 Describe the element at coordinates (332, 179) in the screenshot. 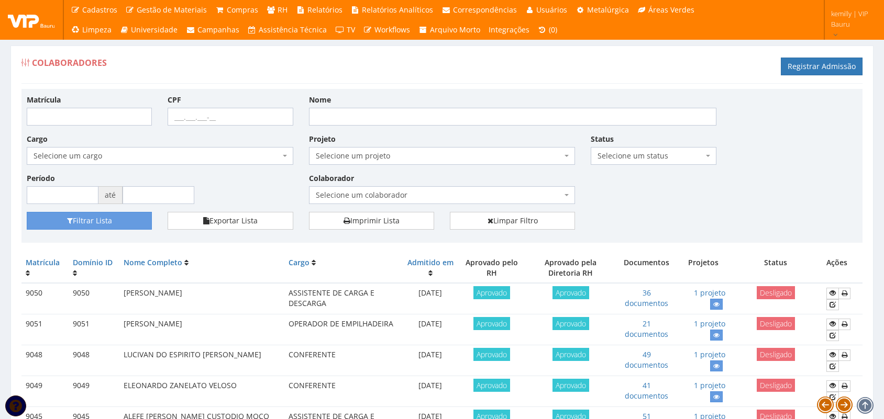

I see `label: Colaborador` at that location.